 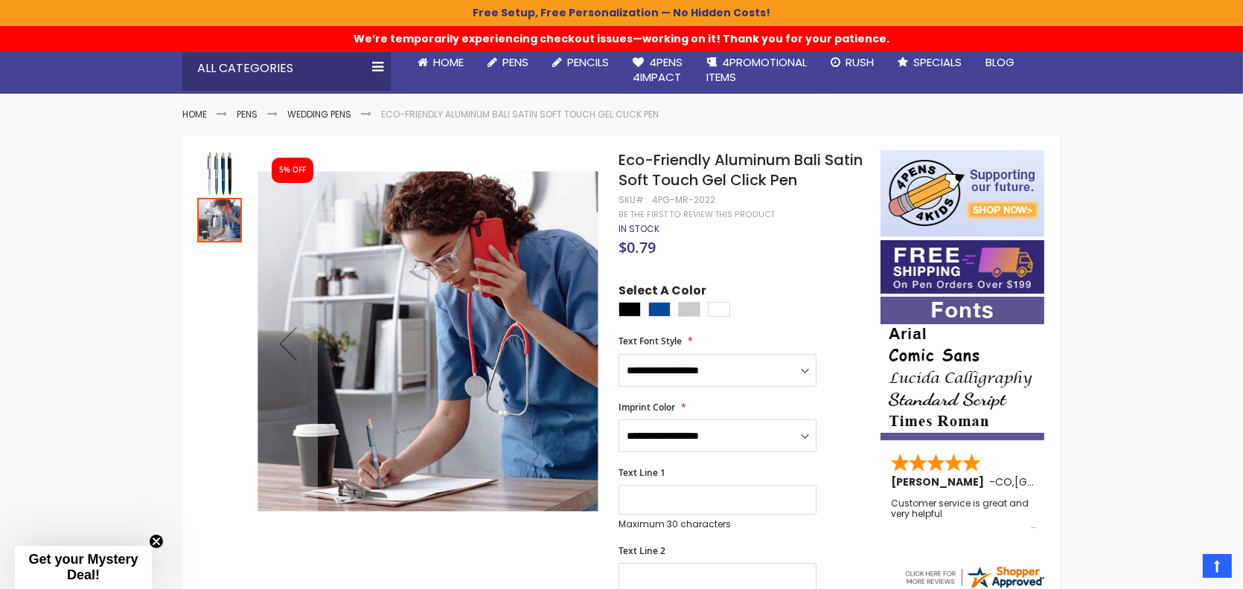 I want to click on div: White, so click(x=719, y=310).